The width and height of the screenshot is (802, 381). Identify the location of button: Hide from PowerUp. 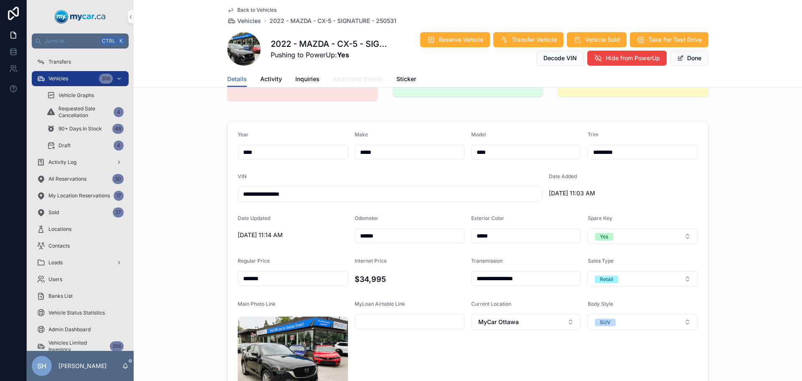
(627, 58).